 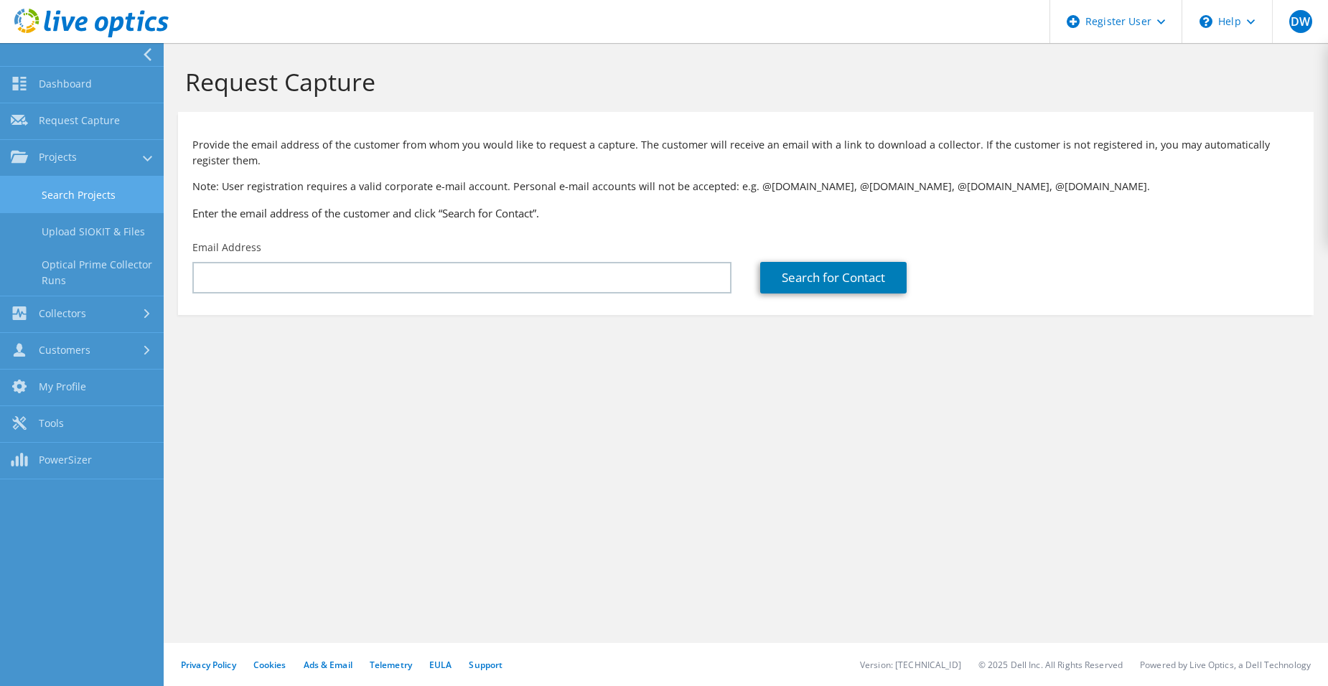 What do you see at coordinates (746, 213) in the screenshot?
I see `h3: Enter the email address of the customer and click “Search for Contact”.` at bounding box center [746, 213].